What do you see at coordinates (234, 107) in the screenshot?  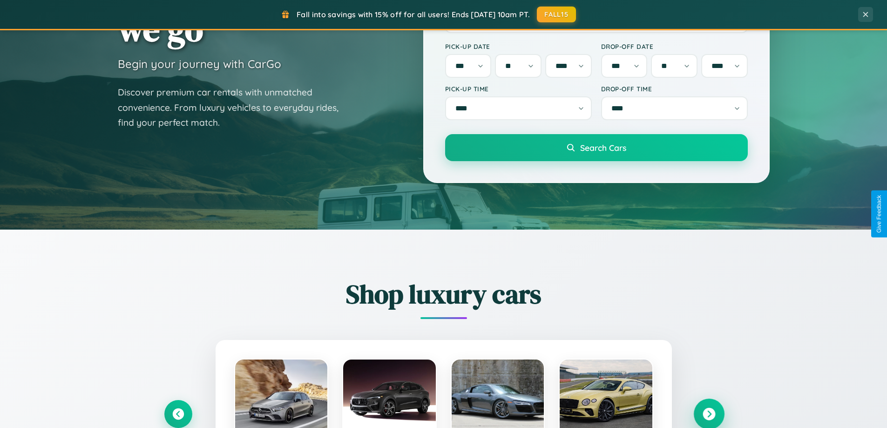 I see `p: Discover premium car rentals with unmatched convenience. From luxury vehicles to everyday rides, ...` at bounding box center [234, 107].